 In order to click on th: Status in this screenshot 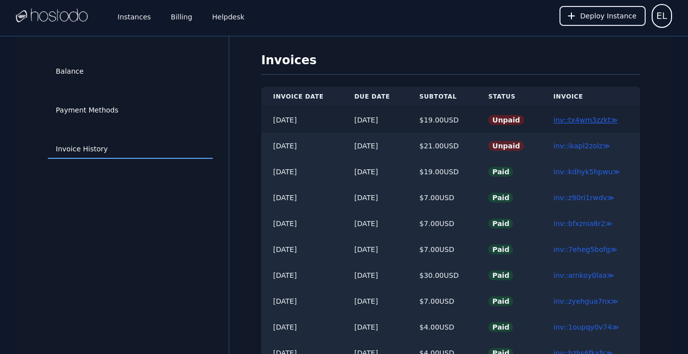, I will do `click(509, 97)`.